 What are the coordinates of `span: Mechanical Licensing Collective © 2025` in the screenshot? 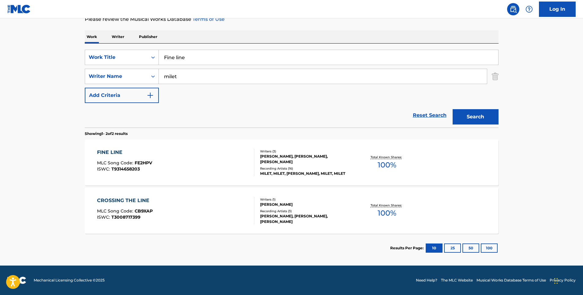 It's located at (69, 280).